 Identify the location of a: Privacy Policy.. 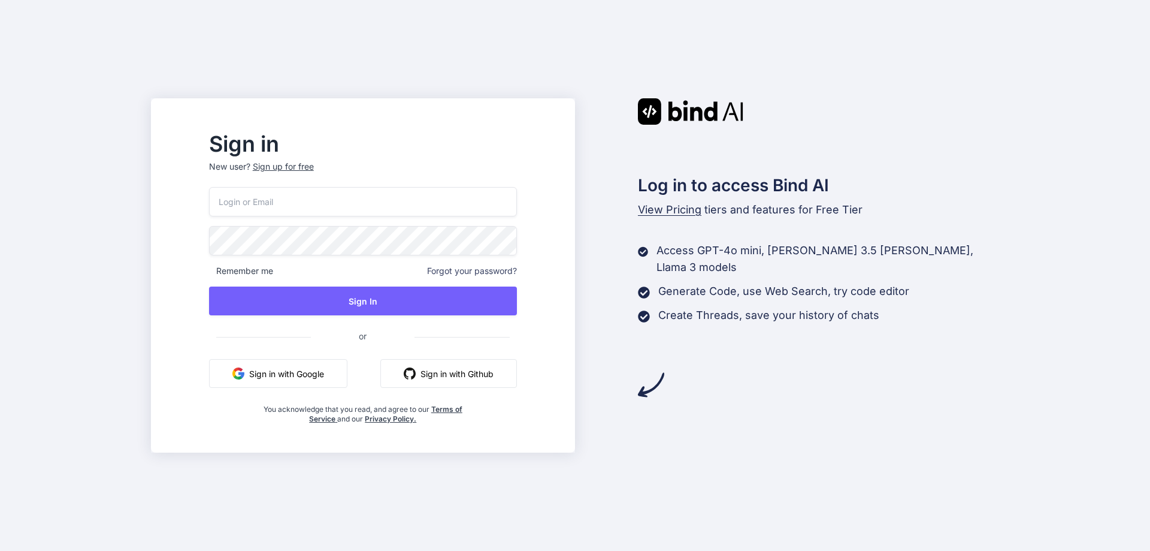
(391, 418).